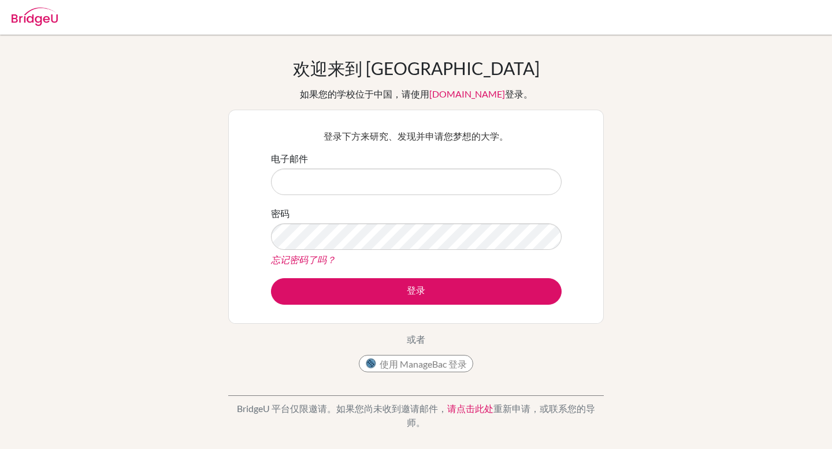 This screenshot has height=449, width=832. Describe the element at coordinates (519, 94) in the screenshot. I see `font: 登录。` at that location.